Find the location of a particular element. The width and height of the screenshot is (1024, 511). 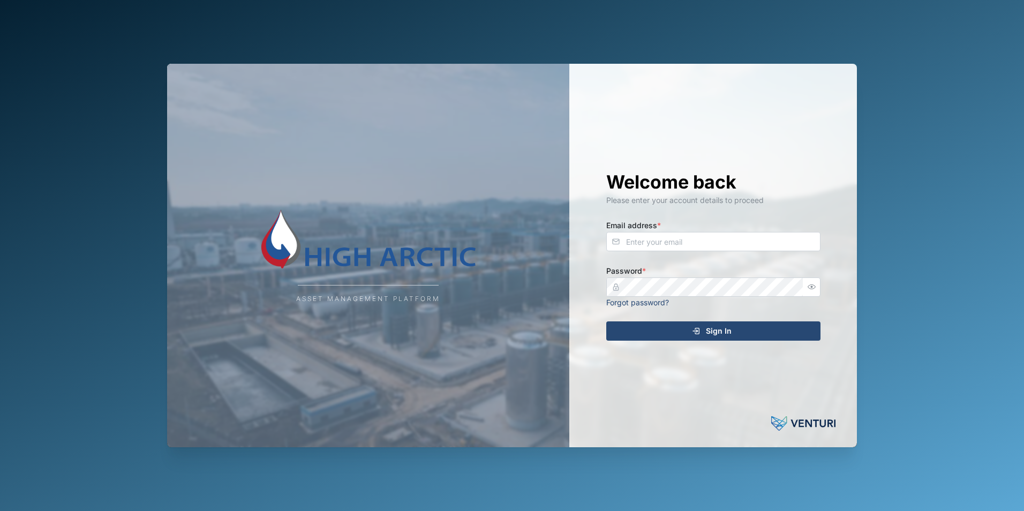

div: Asset Management Platform is located at coordinates (368, 299).